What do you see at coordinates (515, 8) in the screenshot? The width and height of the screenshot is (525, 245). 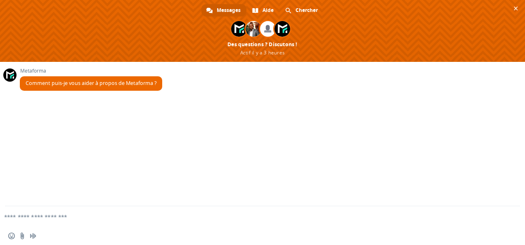 I see `span: Fermer le chat` at bounding box center [515, 8].